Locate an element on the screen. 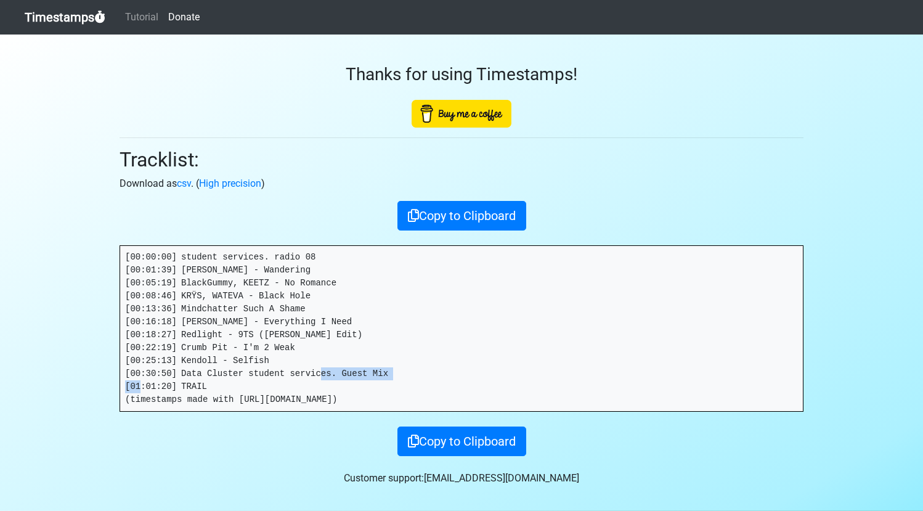 This screenshot has width=923, height=511. img: Buy Me A Coffee is located at coordinates (461, 113).